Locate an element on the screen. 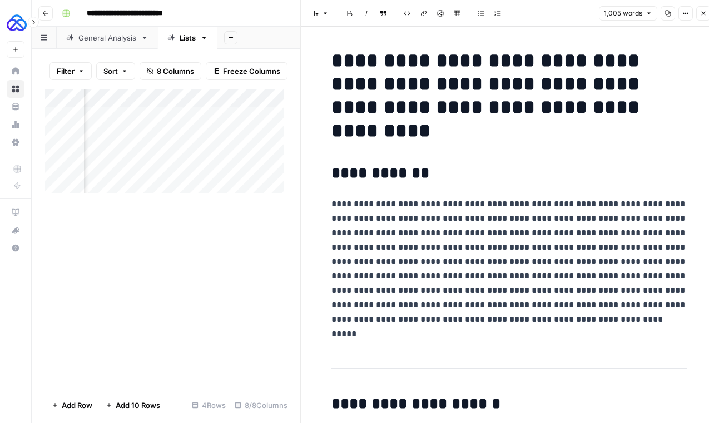 The height and width of the screenshot is (423, 709). button: 8 Columns is located at coordinates (170, 71).